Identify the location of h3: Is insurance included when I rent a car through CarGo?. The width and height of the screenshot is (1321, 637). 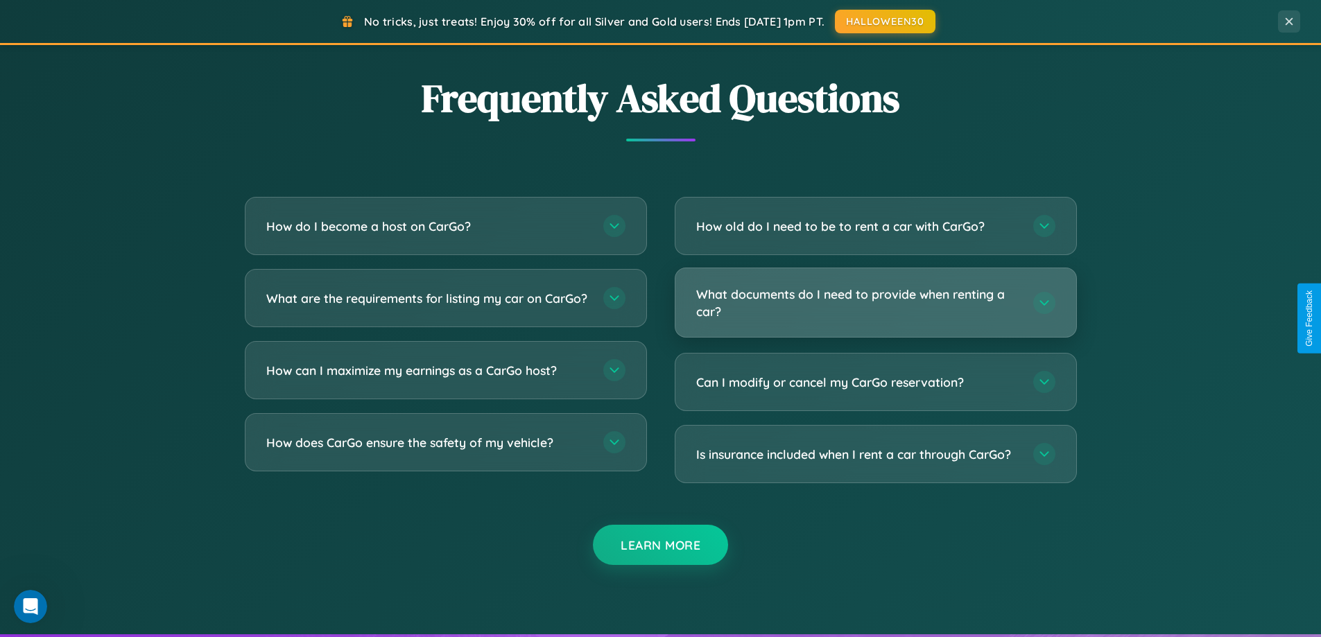
(858, 454).